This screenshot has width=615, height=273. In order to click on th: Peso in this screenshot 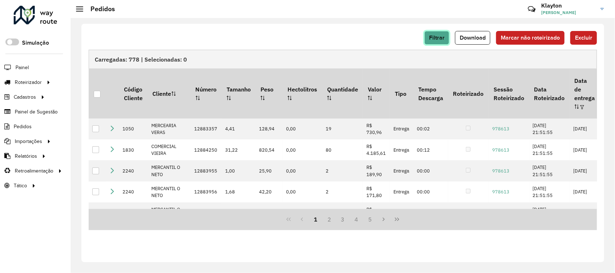, I will do `click(269, 93)`.